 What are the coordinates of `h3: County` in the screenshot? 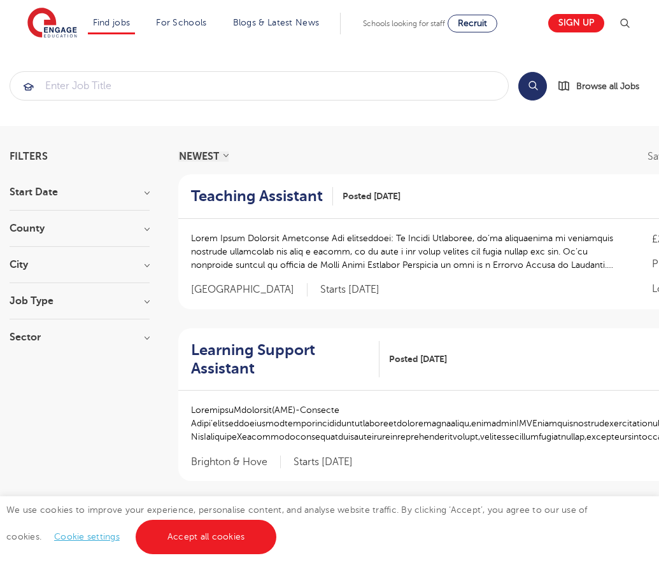 It's located at (80, 228).